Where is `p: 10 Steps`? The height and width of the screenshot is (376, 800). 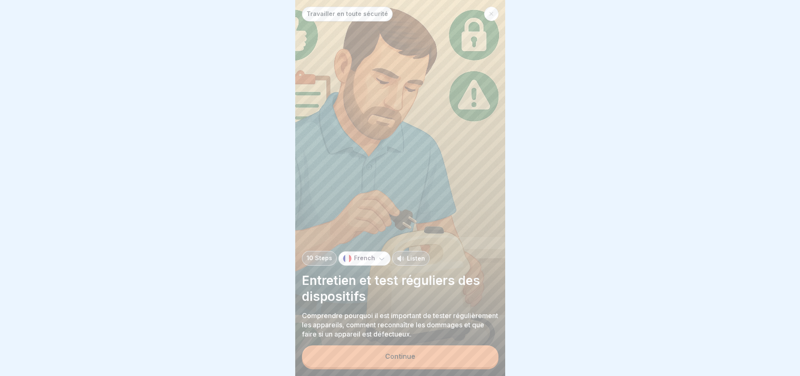
p: 10 Steps is located at coordinates (319, 258).